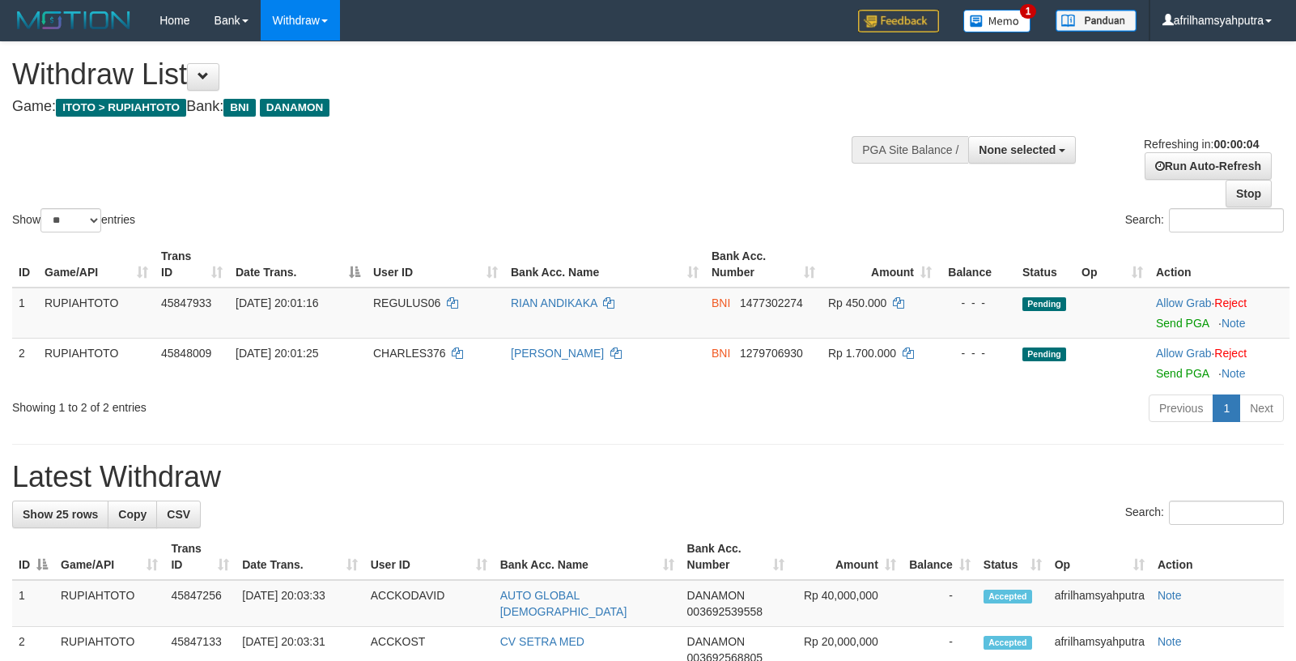  I want to click on h1: Withdraw List, so click(430, 74).